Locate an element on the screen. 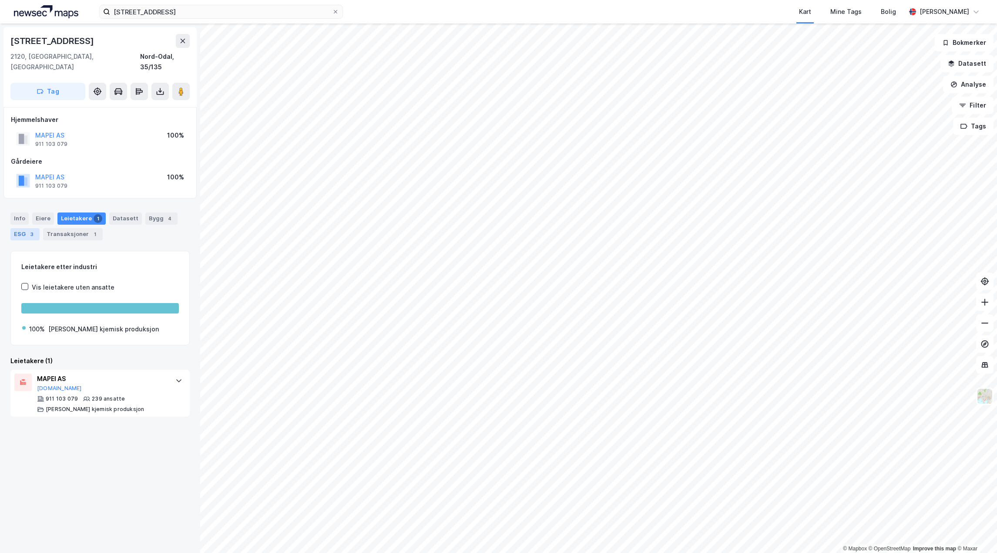  button: Filter is located at coordinates (973, 105).